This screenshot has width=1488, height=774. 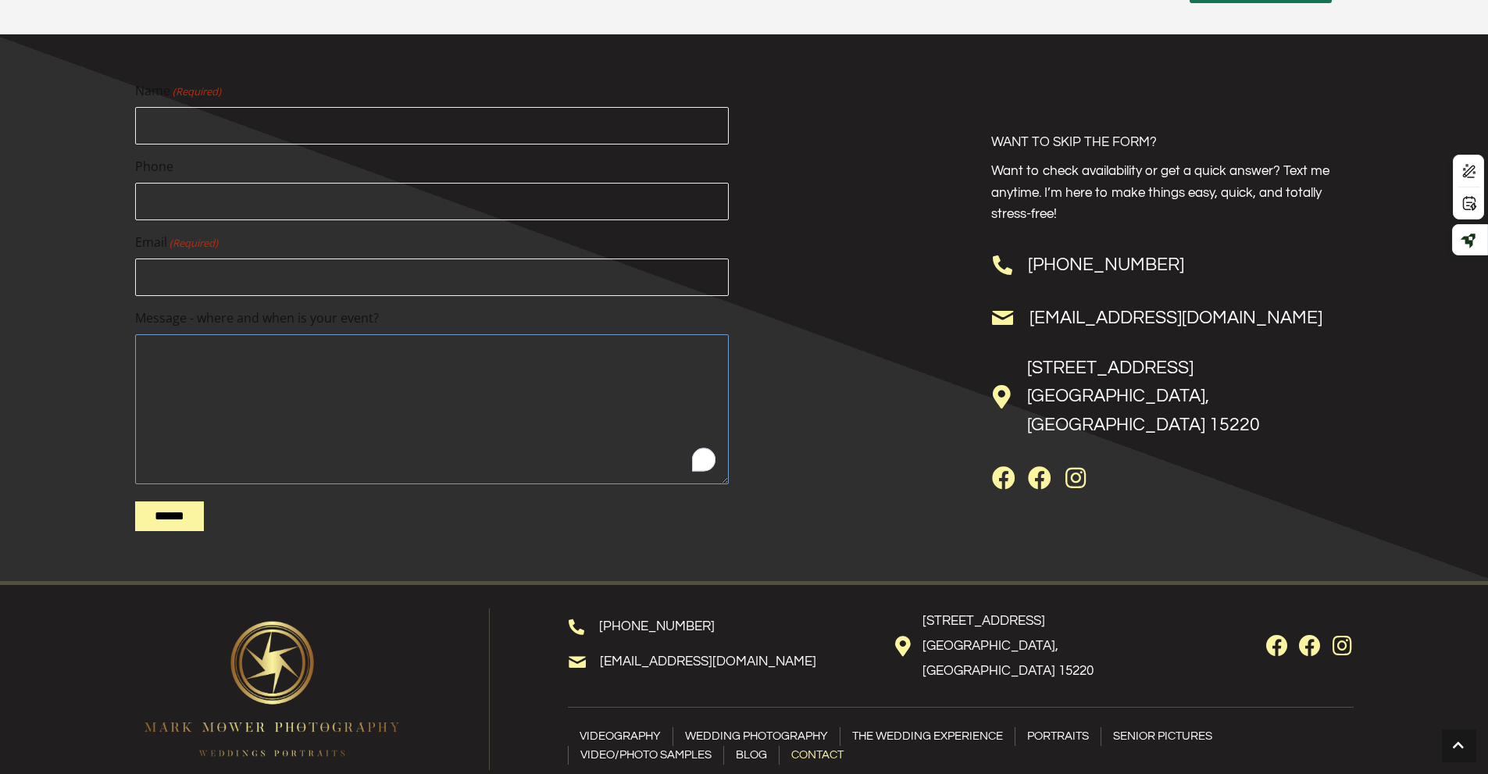 I want to click on span: WANT TO SKIP THE FORM?, so click(x=1074, y=142).